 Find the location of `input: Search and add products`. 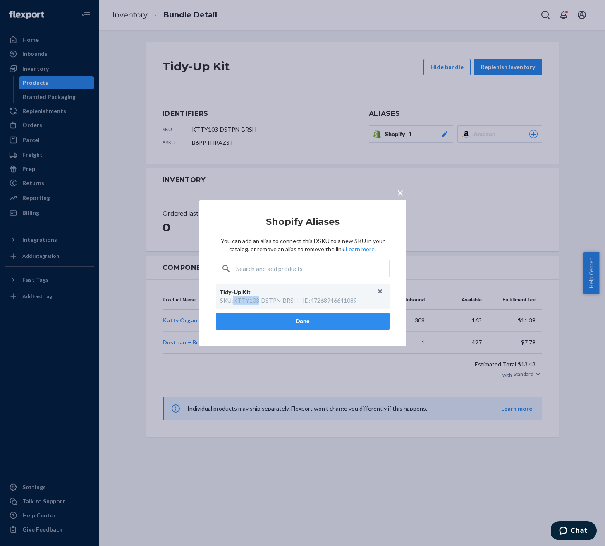

input: Search and add products is located at coordinates (313, 269).